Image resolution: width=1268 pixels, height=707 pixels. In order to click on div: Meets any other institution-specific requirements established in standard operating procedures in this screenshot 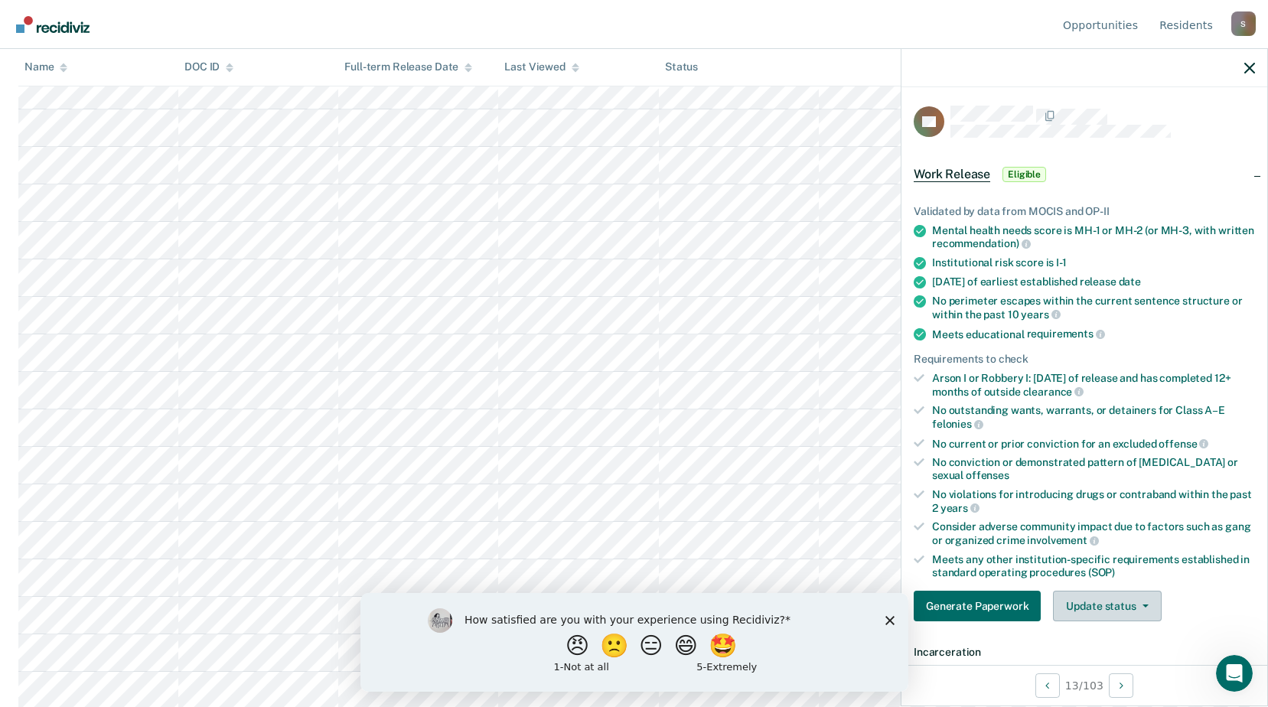, I will do `click(1093, 566)`.